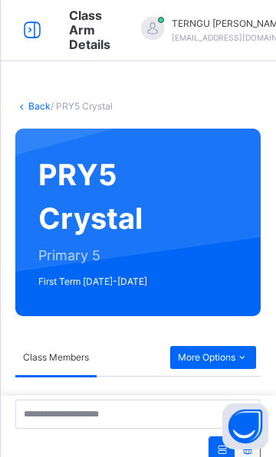 Image resolution: width=276 pixels, height=457 pixels. I want to click on span: Class Members, so click(56, 358).